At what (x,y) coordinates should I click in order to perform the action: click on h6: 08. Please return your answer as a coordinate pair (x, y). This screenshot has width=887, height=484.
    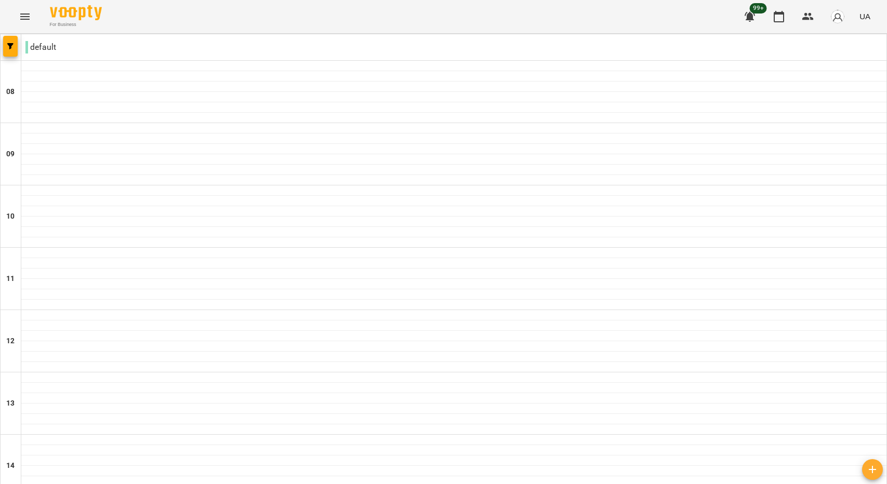
    Looking at the image, I should click on (10, 92).